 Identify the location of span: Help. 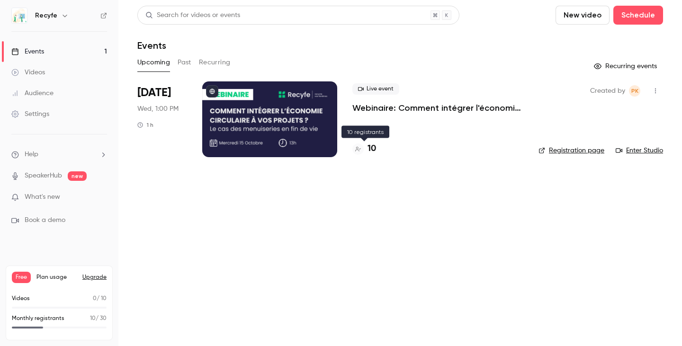
(31, 154).